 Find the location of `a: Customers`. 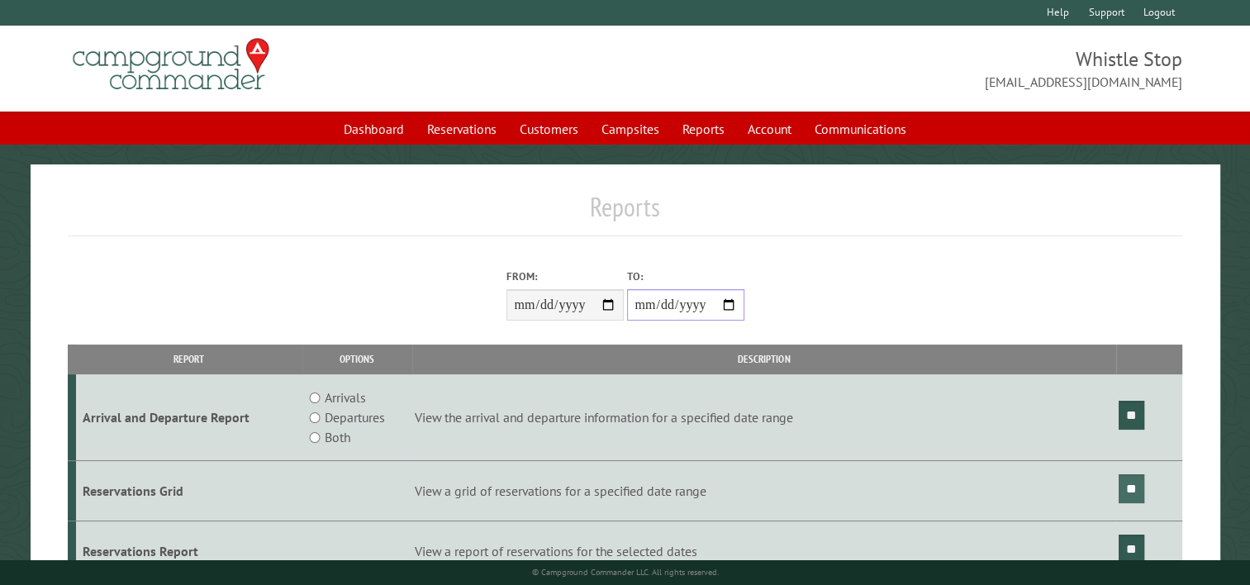

a: Customers is located at coordinates (548, 129).